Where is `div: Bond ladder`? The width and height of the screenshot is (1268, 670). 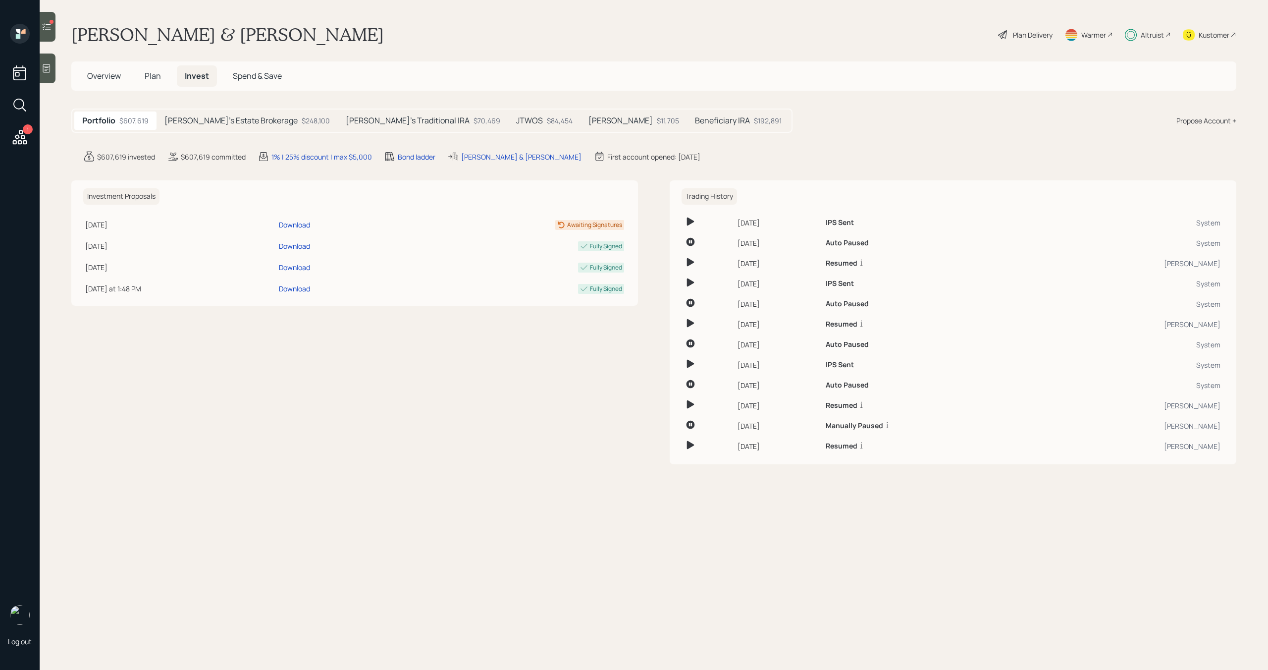 div: Bond ladder is located at coordinates (417, 157).